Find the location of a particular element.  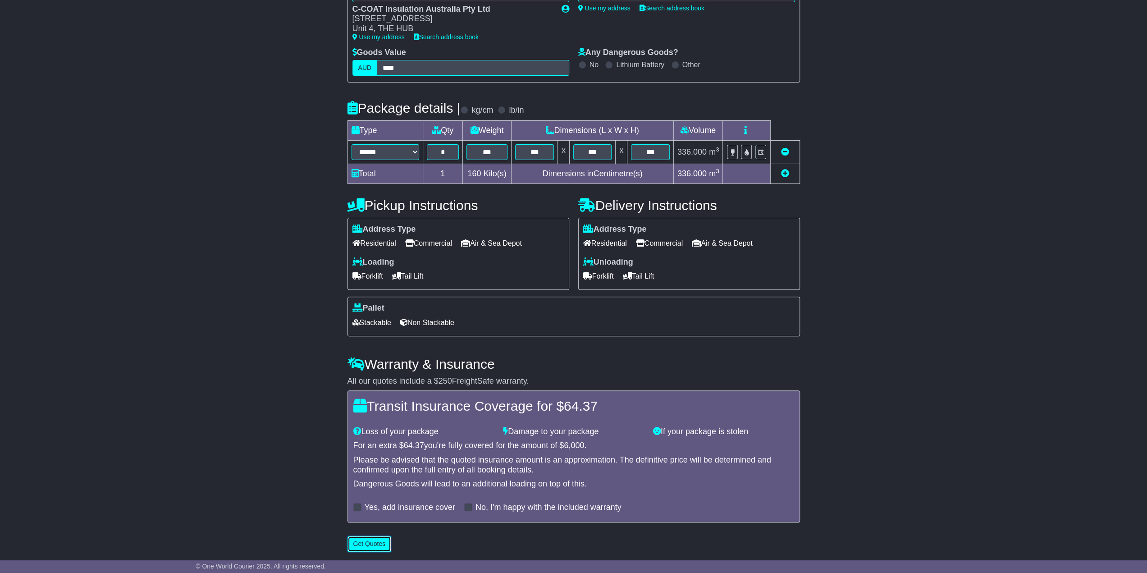

h4: Warranty & Insurance is located at coordinates (574, 364).